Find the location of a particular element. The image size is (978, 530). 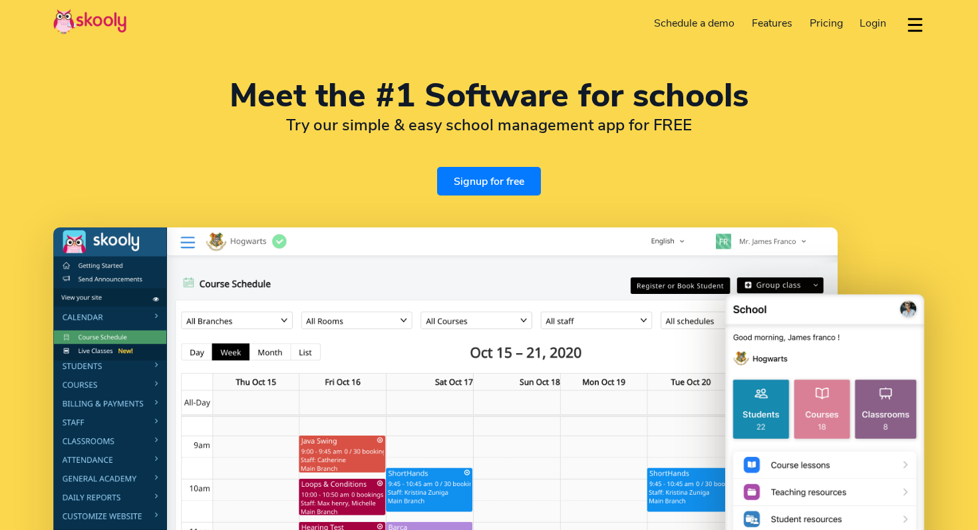

a: Signup for free is located at coordinates (489, 181).